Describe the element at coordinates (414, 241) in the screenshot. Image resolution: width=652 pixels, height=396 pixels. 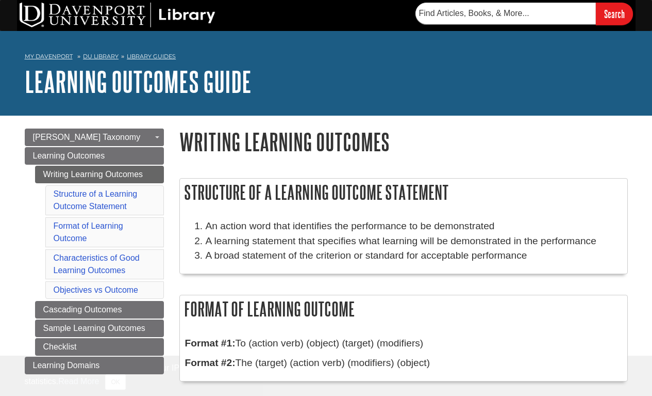
I see `li: A learning statement that specifies what learning will be demonstrated in the performance` at that location.